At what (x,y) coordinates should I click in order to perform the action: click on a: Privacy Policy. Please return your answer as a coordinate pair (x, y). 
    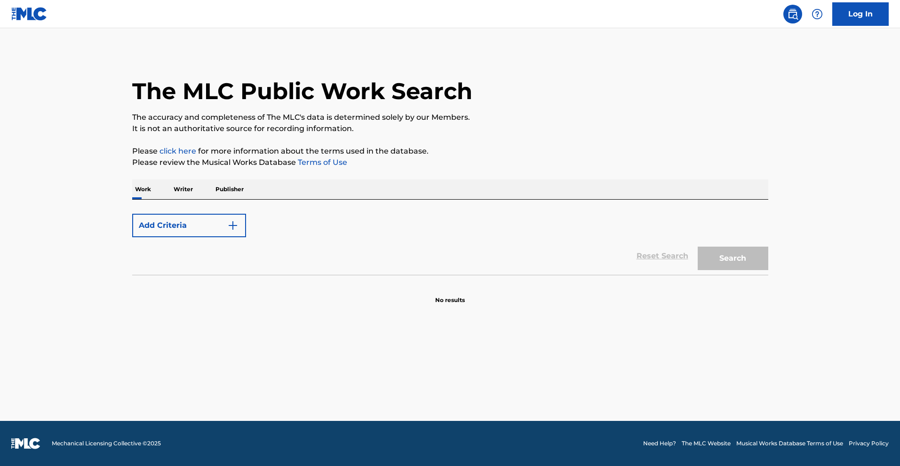
    Looking at the image, I should click on (868, 444).